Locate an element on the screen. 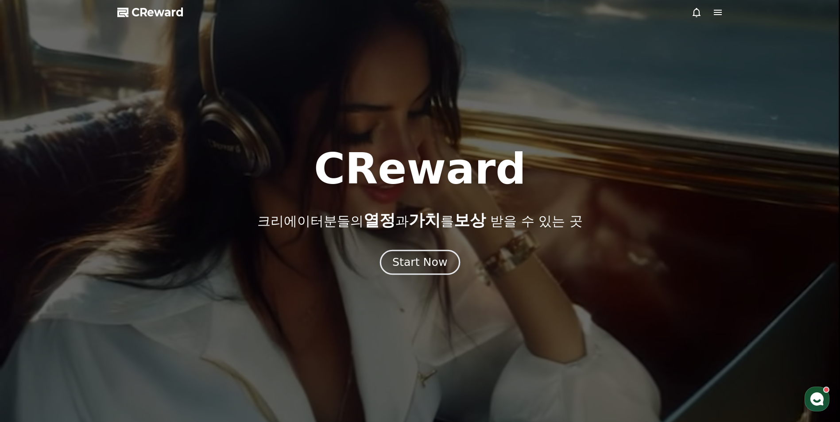 The image size is (840, 422). span: 열정 is located at coordinates (379, 220).